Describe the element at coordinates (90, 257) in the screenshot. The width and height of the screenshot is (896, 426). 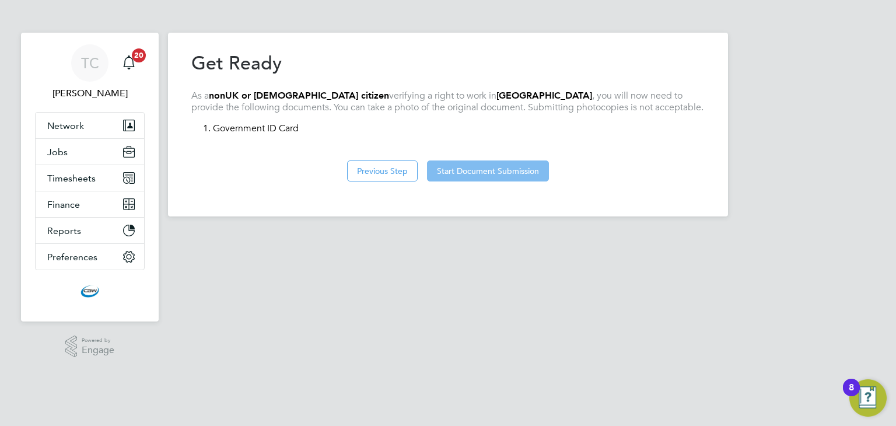
I see `button: Preferences` at that location.